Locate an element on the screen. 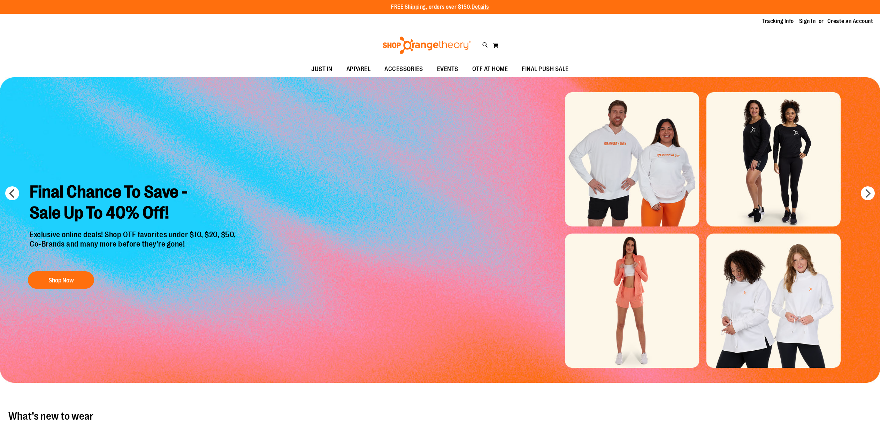 Image resolution: width=880 pixels, height=428 pixels. span: APPAREL is located at coordinates (359, 69).